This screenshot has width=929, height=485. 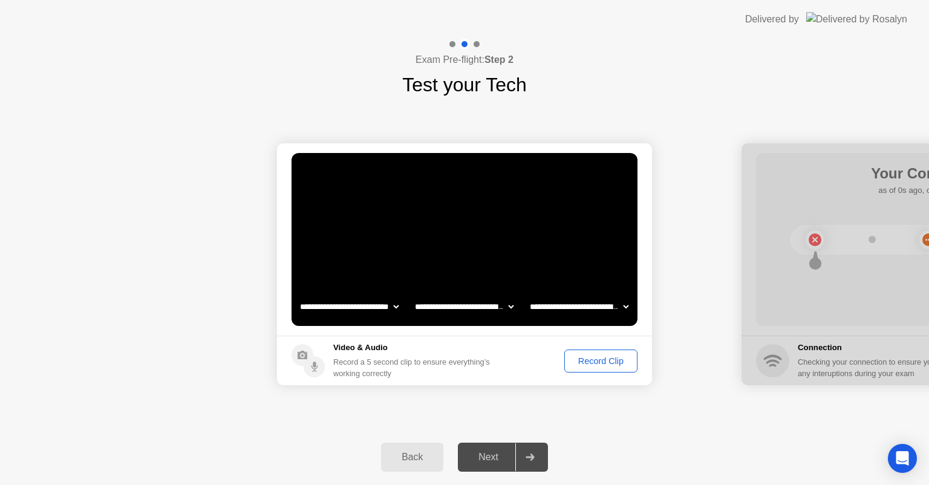 What do you see at coordinates (771, 19) in the screenshot?
I see `div: Delivered by` at bounding box center [771, 19].